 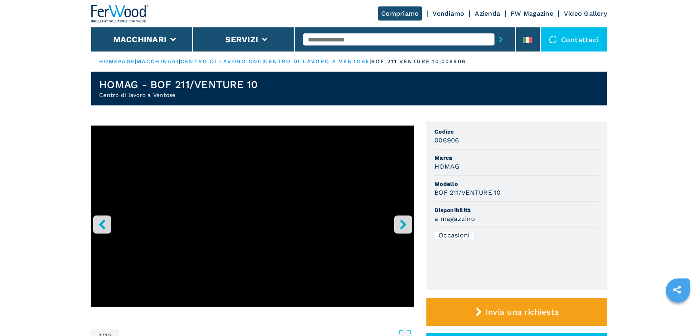 I want to click on img: Ferwood, so click(x=120, y=14).